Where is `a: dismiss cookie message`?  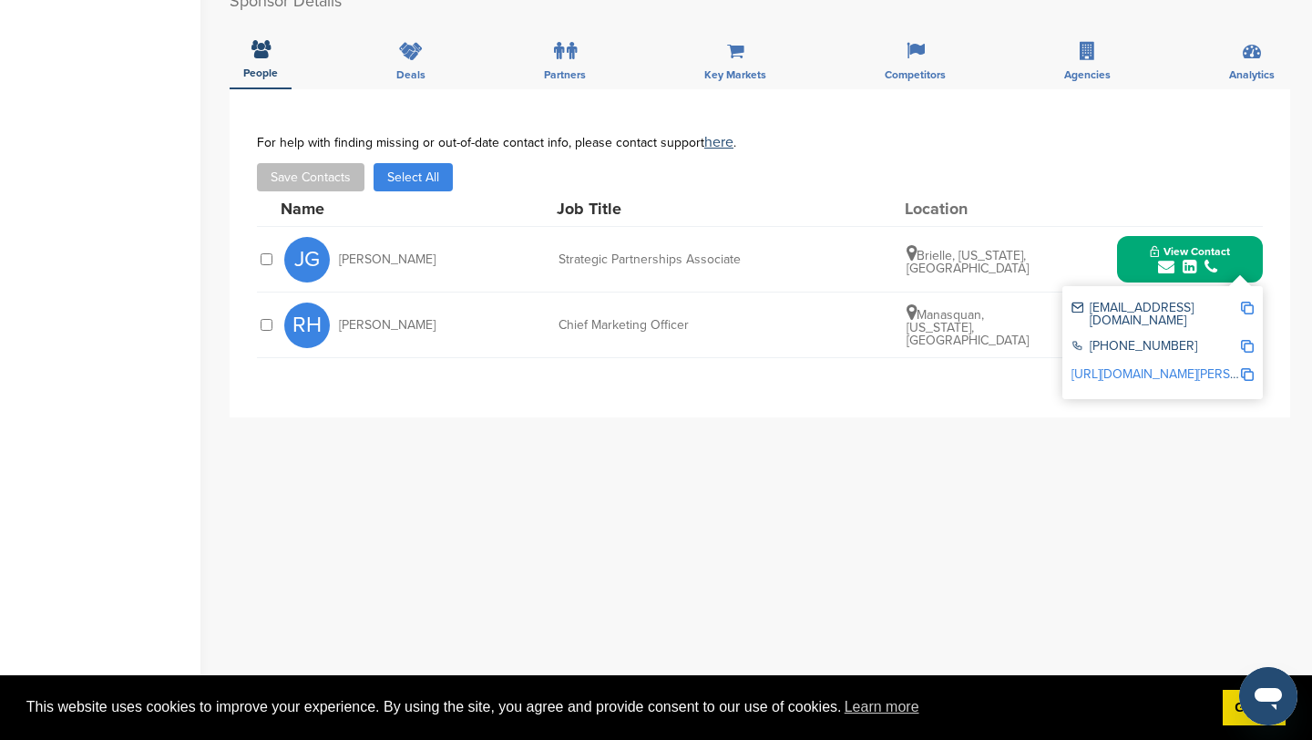
a: dismiss cookie message is located at coordinates (1254, 708).